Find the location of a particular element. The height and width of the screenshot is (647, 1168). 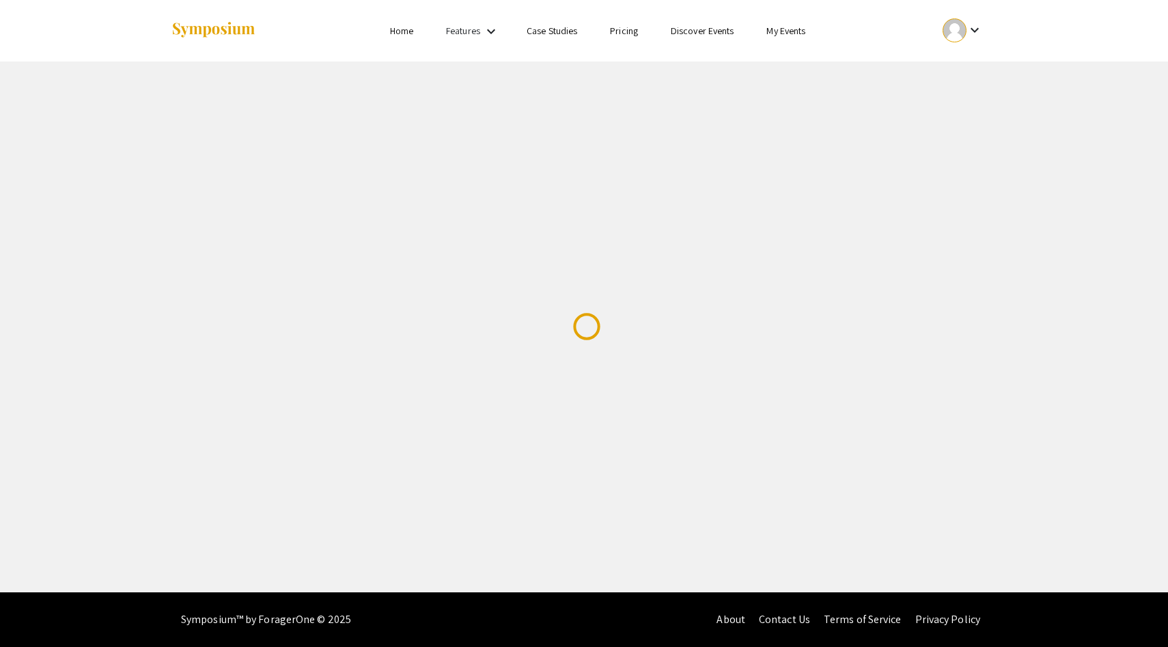

a: About is located at coordinates (731, 619).